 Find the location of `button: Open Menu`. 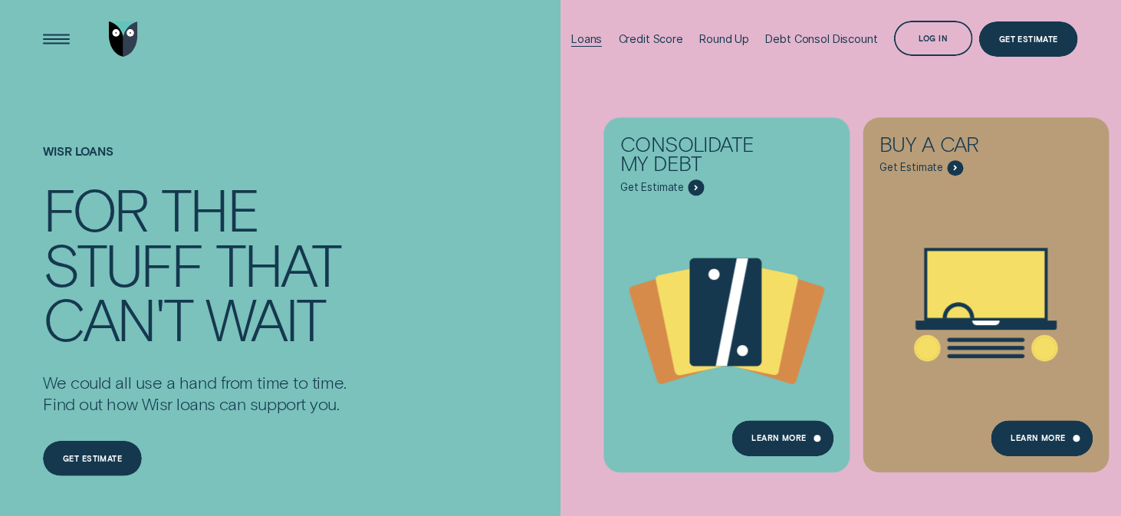

button: Open Menu is located at coordinates (56, 39).